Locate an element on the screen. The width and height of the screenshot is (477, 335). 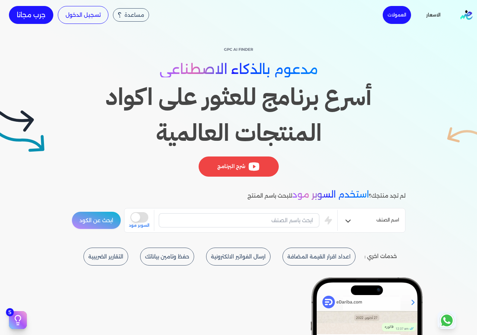
p: لم تجد منتجك؟ للبحث باسم المنتج is located at coordinates (327, 195).